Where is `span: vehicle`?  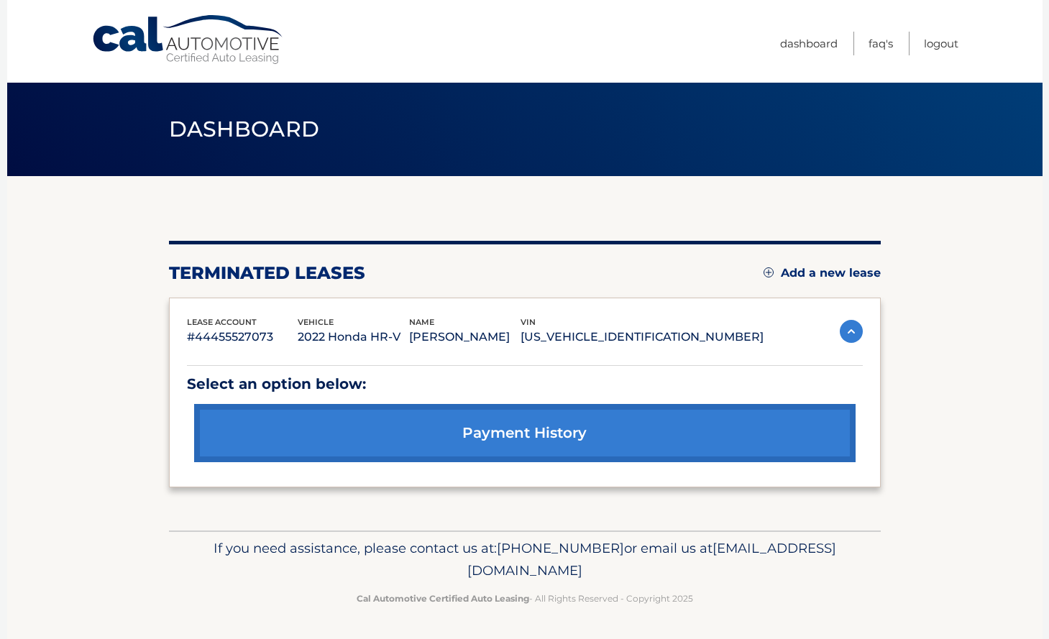 span: vehicle is located at coordinates (316, 322).